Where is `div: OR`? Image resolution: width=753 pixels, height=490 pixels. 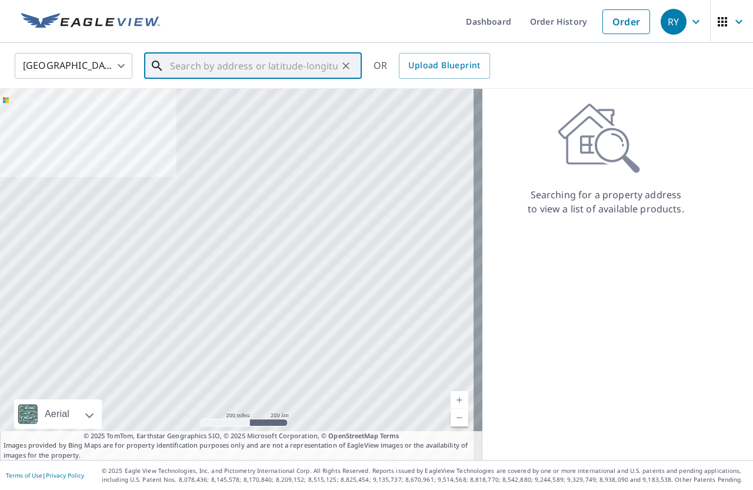 div: OR is located at coordinates (432, 66).